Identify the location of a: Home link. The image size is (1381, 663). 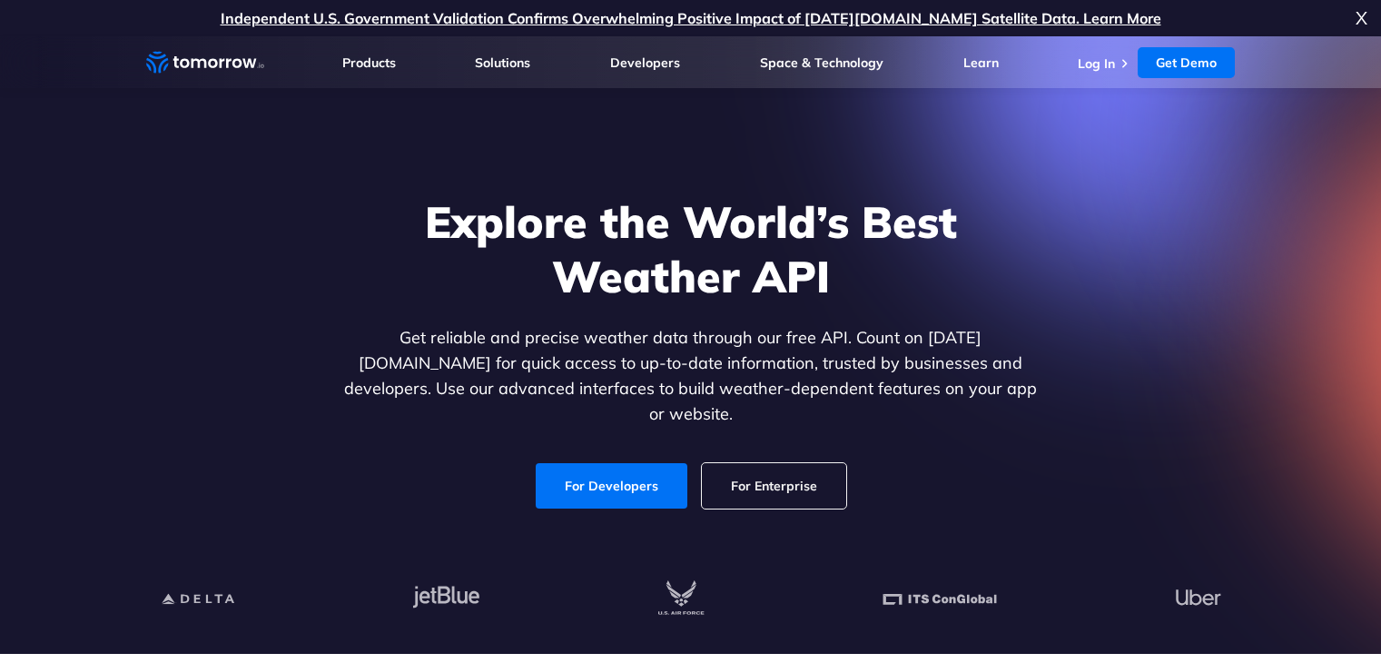
(205, 63).